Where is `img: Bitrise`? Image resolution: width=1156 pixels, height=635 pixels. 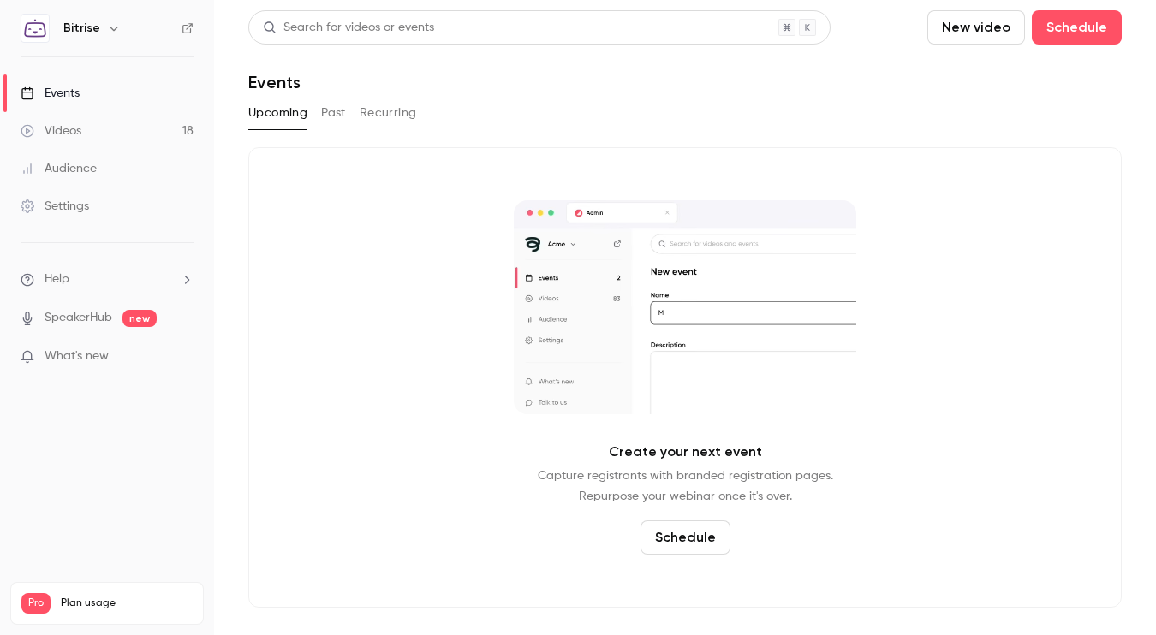
img: Bitrise is located at coordinates (35, 28).